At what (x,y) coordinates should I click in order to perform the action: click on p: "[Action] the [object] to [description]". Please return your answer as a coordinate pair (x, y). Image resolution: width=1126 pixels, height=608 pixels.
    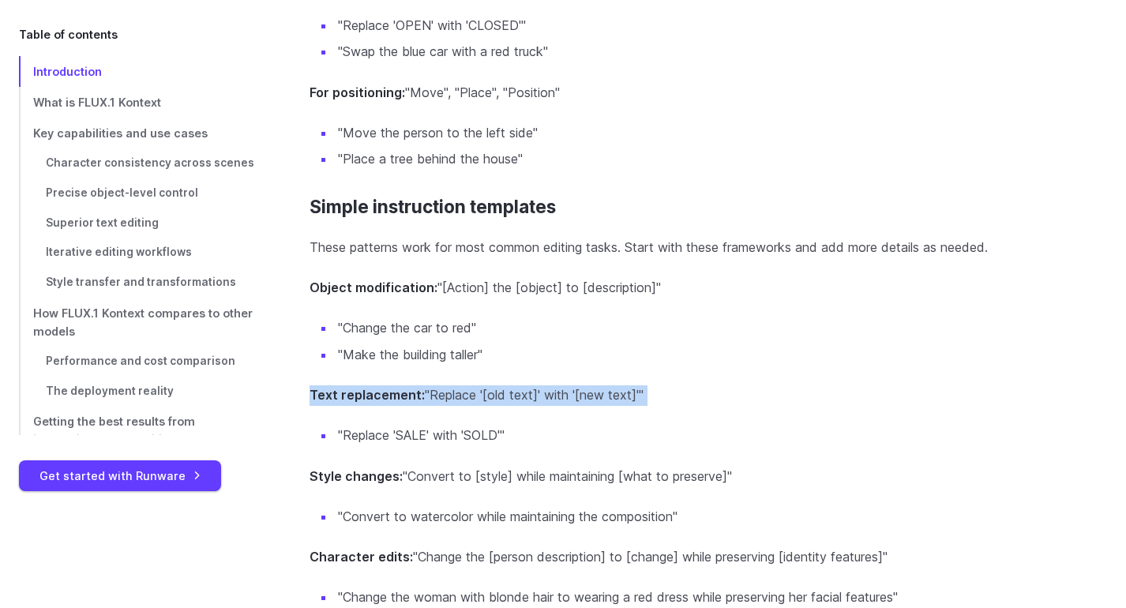
    Looking at the image, I should click on (708, 288).